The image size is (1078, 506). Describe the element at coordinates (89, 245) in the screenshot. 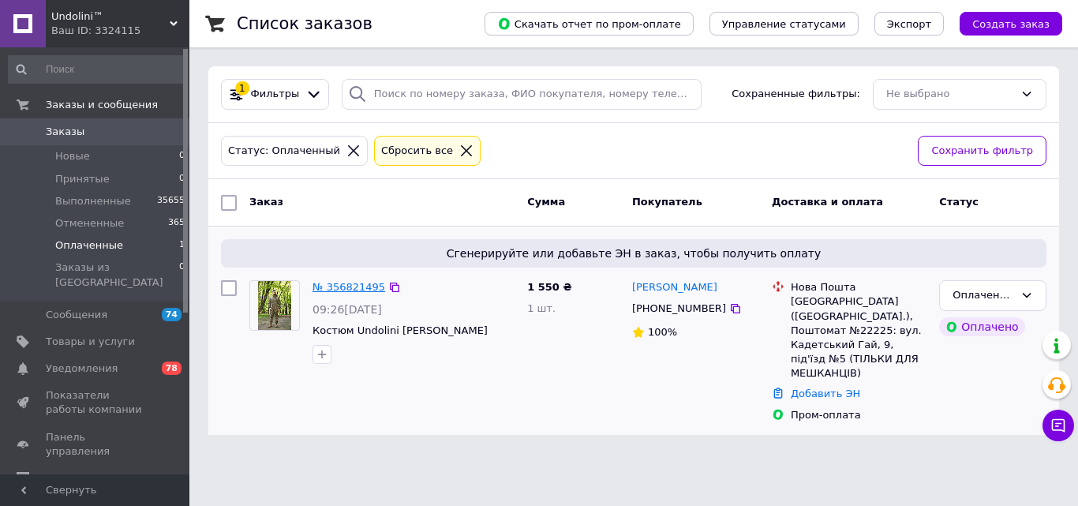

I see `span: Оплаченные` at that location.